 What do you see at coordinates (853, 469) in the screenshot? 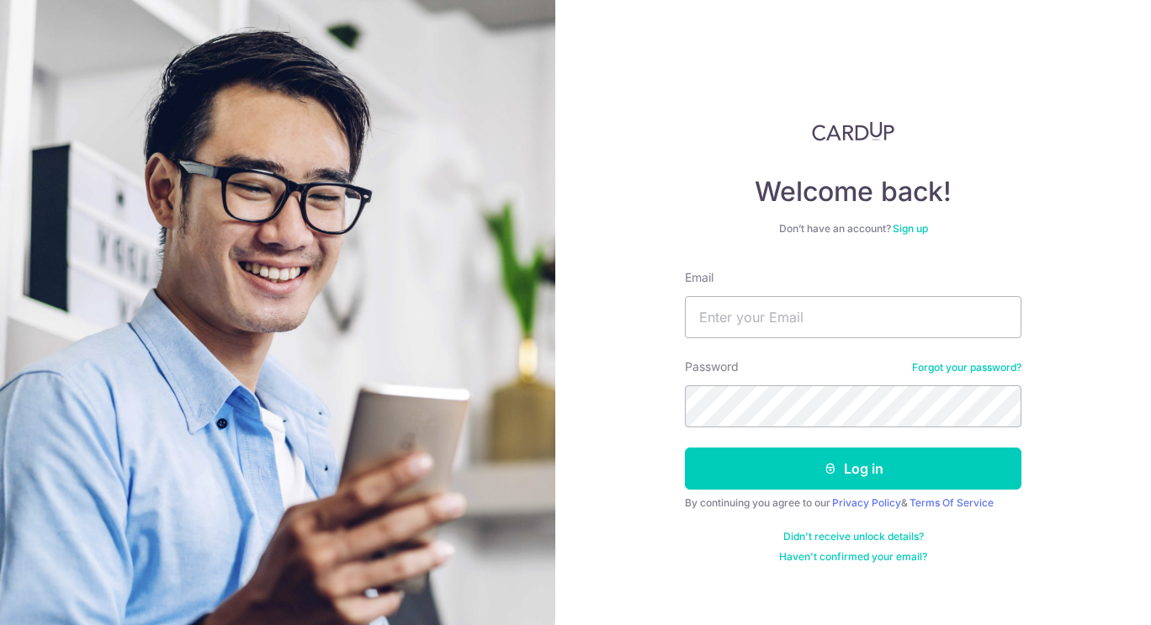
I see `button: Log in` at bounding box center [853, 469].